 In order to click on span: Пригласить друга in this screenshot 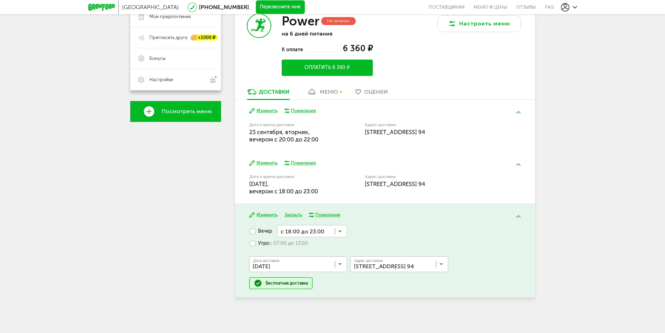, I will do `click(168, 38)`.